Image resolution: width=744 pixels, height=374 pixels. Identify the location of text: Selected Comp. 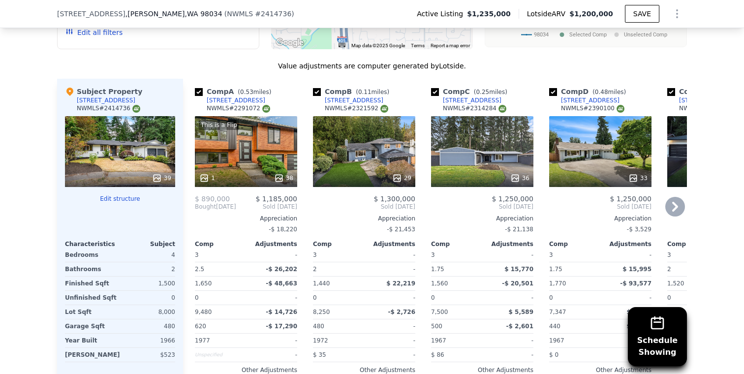
(588, 34).